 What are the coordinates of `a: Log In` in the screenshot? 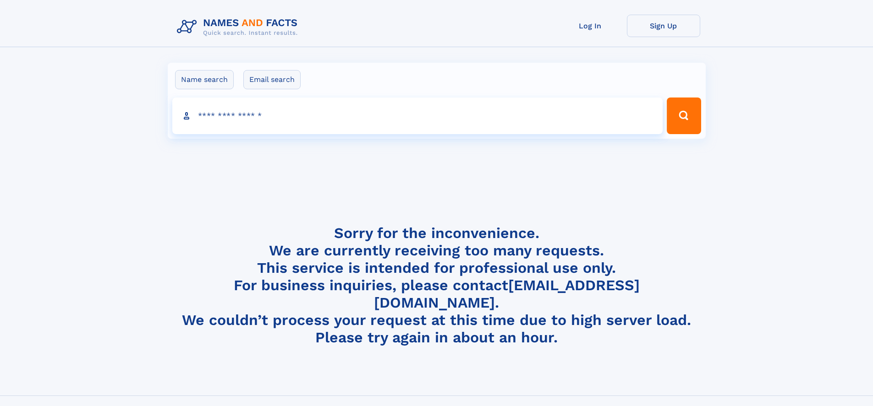 It's located at (590, 26).